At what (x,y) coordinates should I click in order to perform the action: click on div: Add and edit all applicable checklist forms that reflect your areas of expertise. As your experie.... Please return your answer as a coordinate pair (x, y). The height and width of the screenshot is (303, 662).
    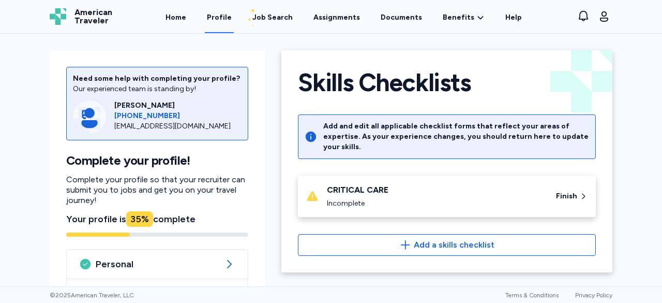
    Looking at the image, I should click on (456, 137).